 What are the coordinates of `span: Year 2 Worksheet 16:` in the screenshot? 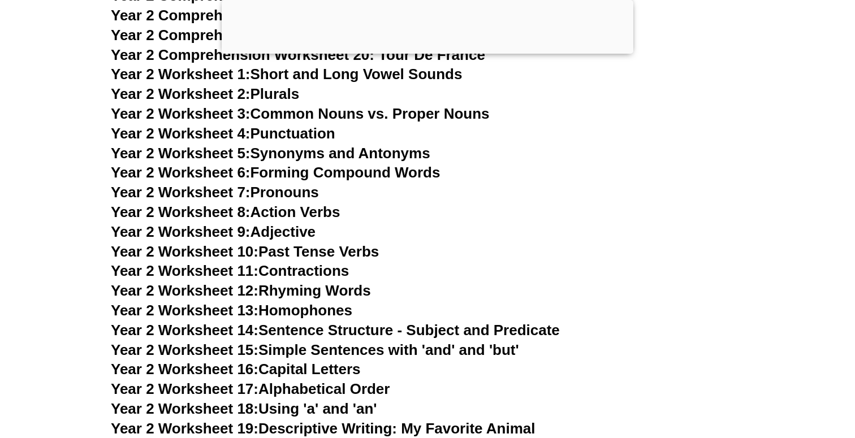 It's located at (184, 369).